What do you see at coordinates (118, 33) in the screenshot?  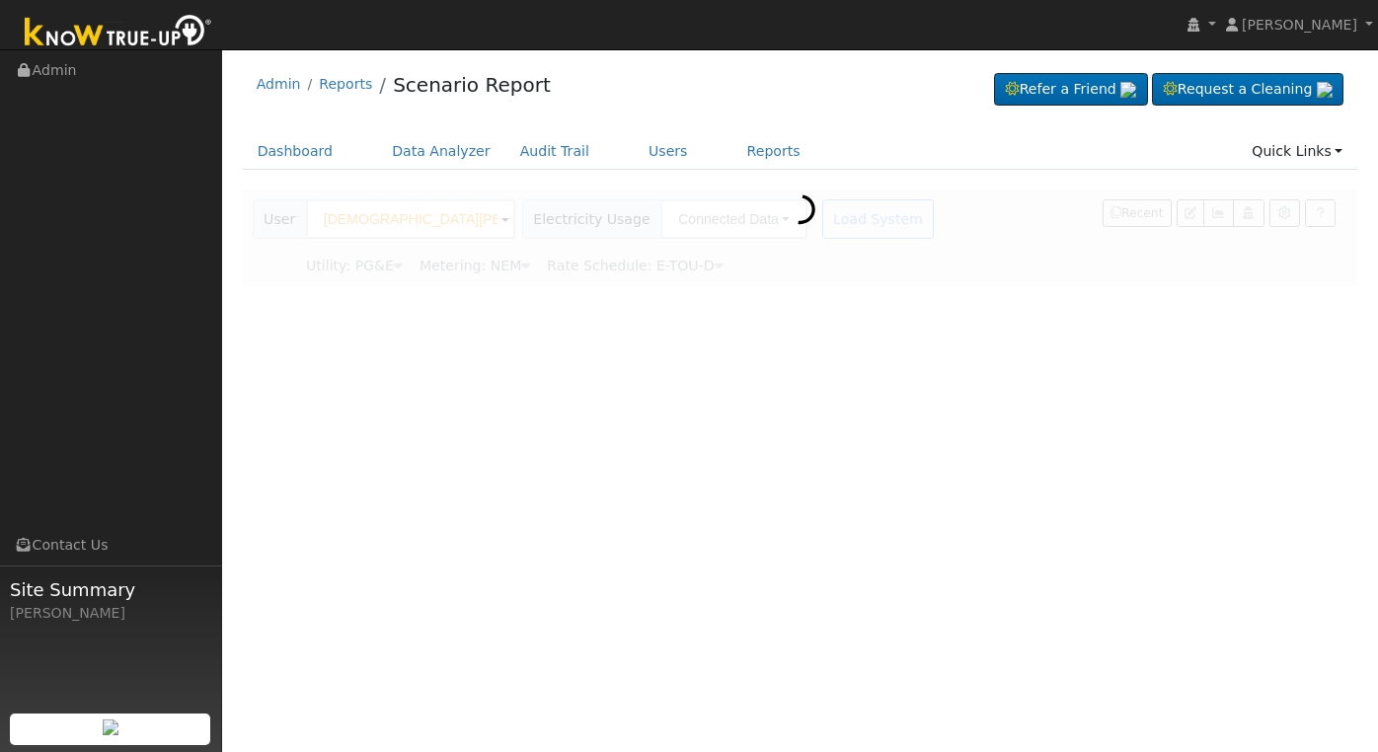 I see `img: Know True-Up` at bounding box center [118, 33].